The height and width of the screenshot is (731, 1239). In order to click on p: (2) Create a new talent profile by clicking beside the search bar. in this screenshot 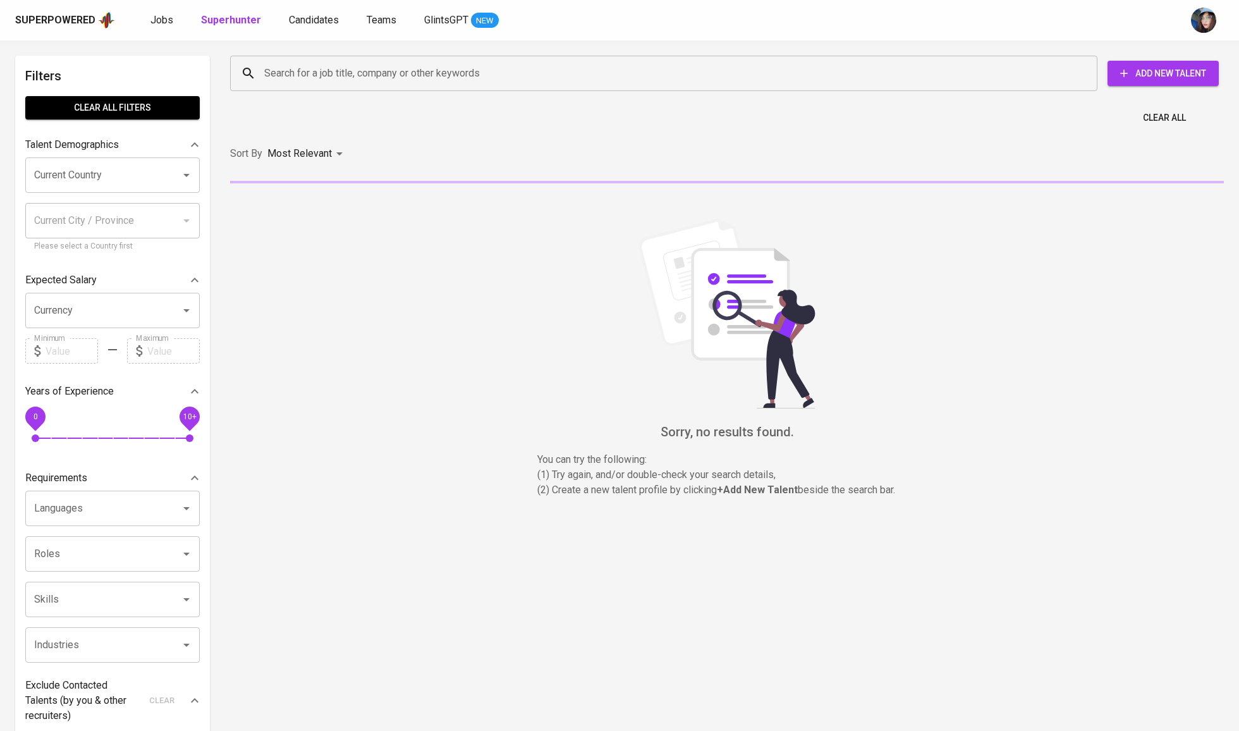, I will do `click(727, 490)`.